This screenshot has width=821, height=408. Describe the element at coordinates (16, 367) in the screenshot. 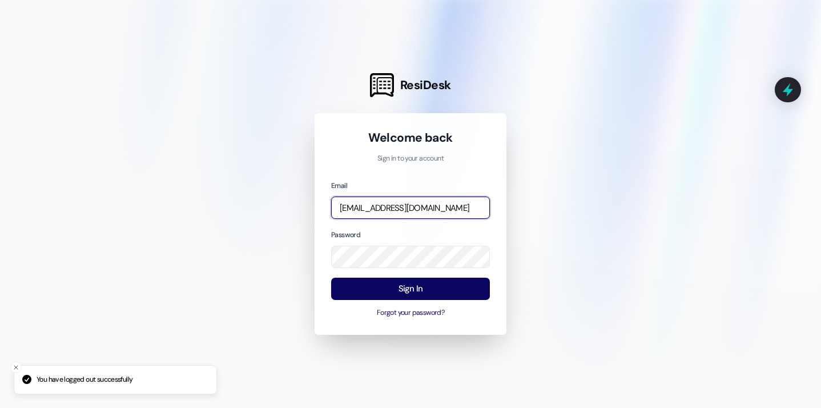

I see `button: Close toast` at that location.